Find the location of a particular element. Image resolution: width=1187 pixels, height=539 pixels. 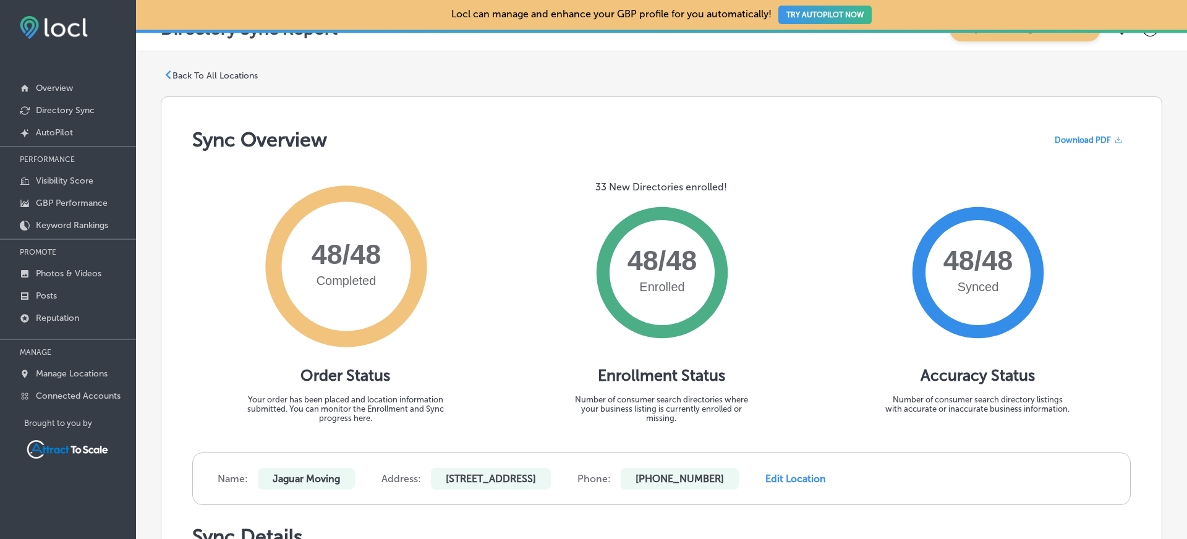

p: Visibility Score is located at coordinates (64, 181).